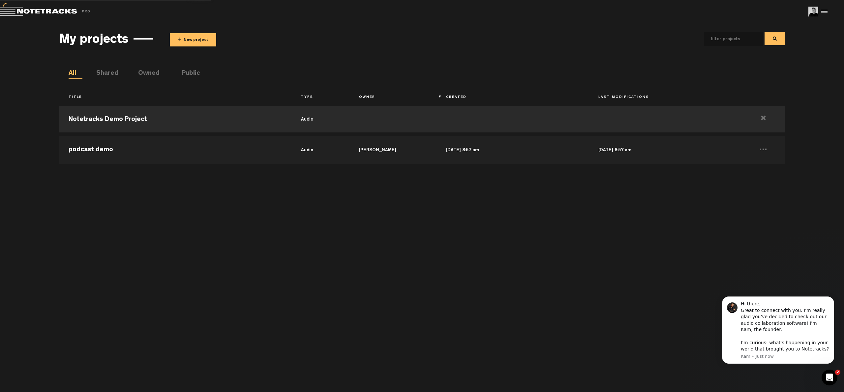 This screenshot has height=392, width=844. Describe the element at coordinates (94, 41) in the screenshot. I see `h3: My projects` at that location.